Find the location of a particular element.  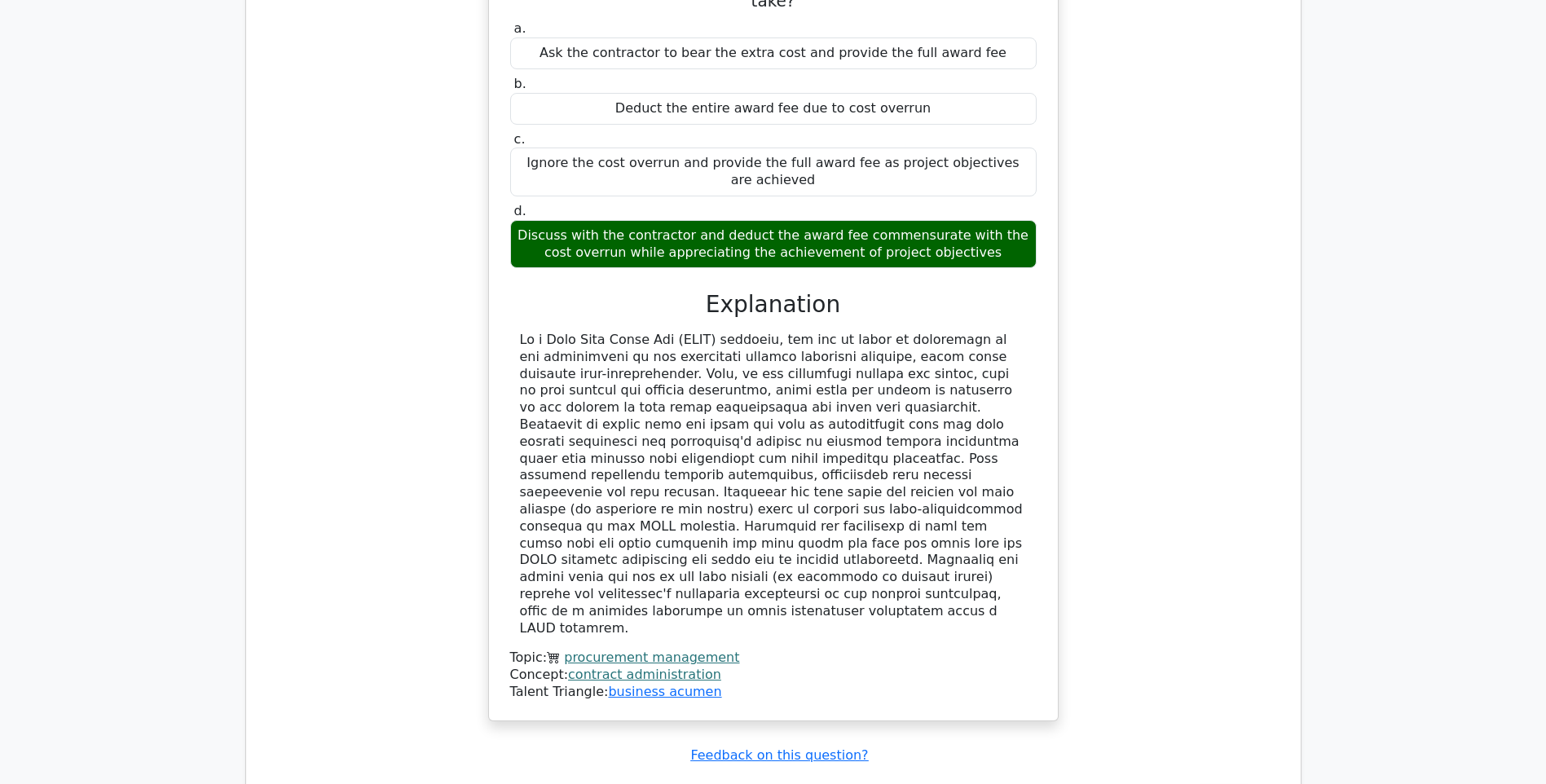

div: Concept: is located at coordinates (773, 675).